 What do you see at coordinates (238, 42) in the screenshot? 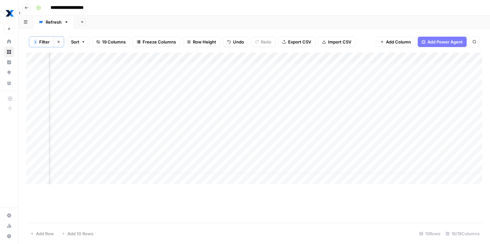
I see `span: Undo` at bounding box center [238, 42].